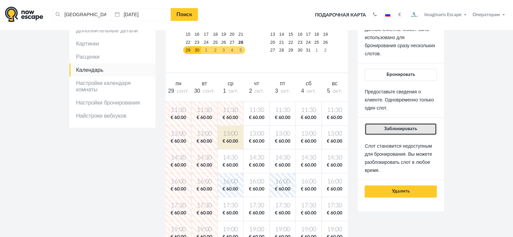 The height and width of the screenshot is (237, 513). What do you see at coordinates (215, 34) in the screenshot?
I see `a: 18` at bounding box center [215, 34].